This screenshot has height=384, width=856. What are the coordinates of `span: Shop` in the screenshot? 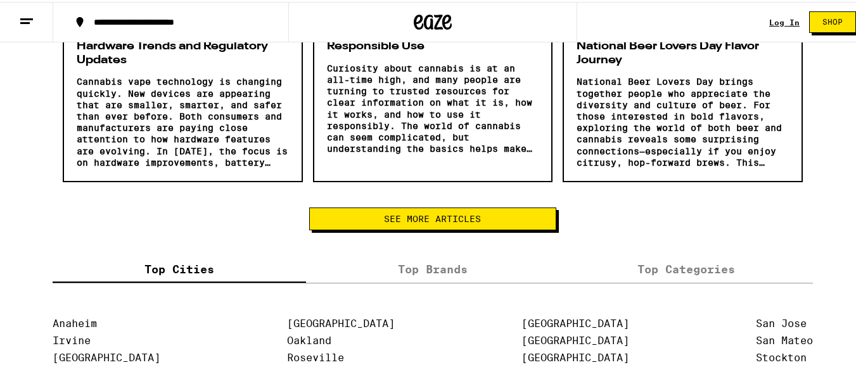 It's located at (832, 20).